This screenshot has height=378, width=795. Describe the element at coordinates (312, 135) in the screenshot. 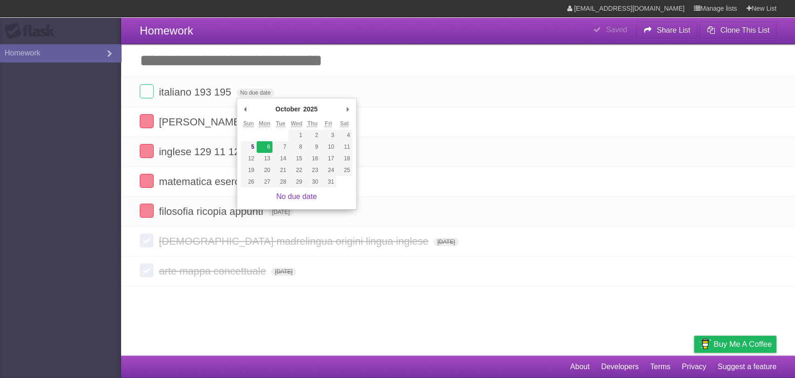

I see `button: 2` at that location.